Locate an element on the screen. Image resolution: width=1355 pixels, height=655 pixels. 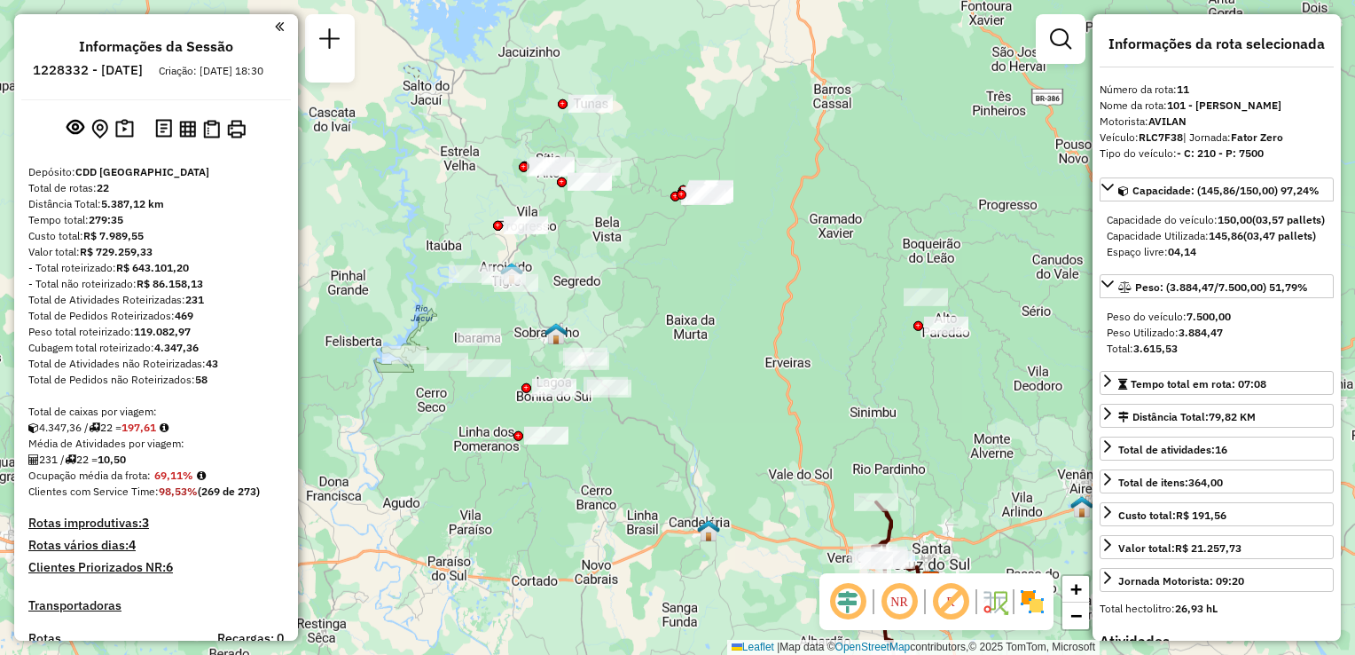
div: Capacidade do veículo: is located at coordinates (1217, 220).